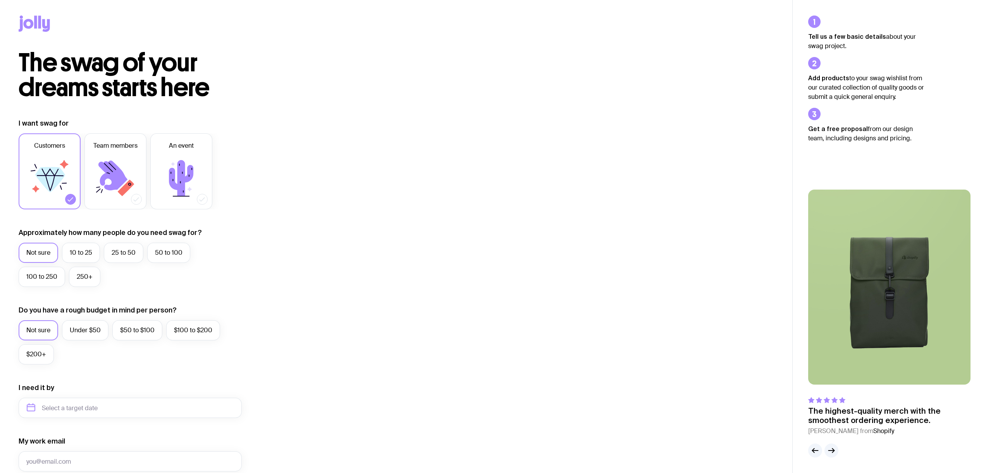  Describe the element at coordinates (137, 330) in the screenshot. I see `label: $50 to $100` at that location.